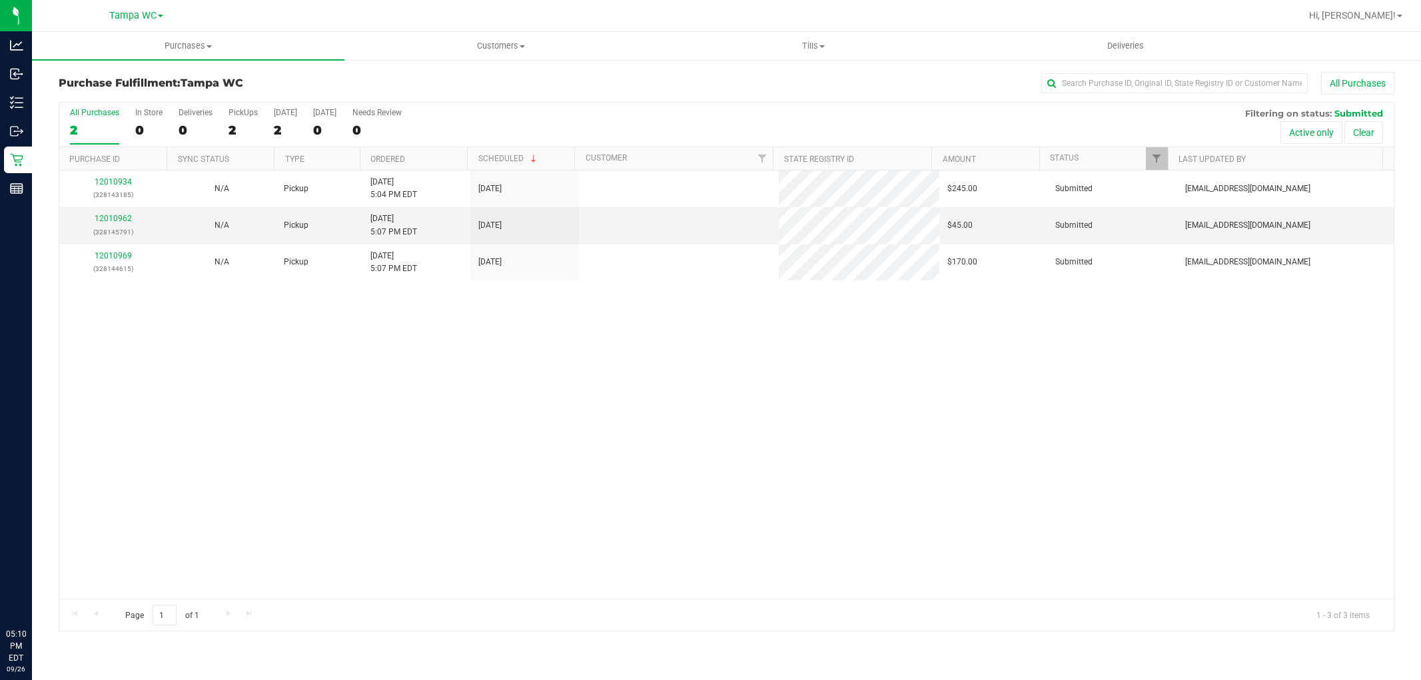 Image resolution: width=1421 pixels, height=680 pixels. Describe the element at coordinates (1343, 615) in the screenshot. I see `span: 1 - 3 of 3 items` at that location.